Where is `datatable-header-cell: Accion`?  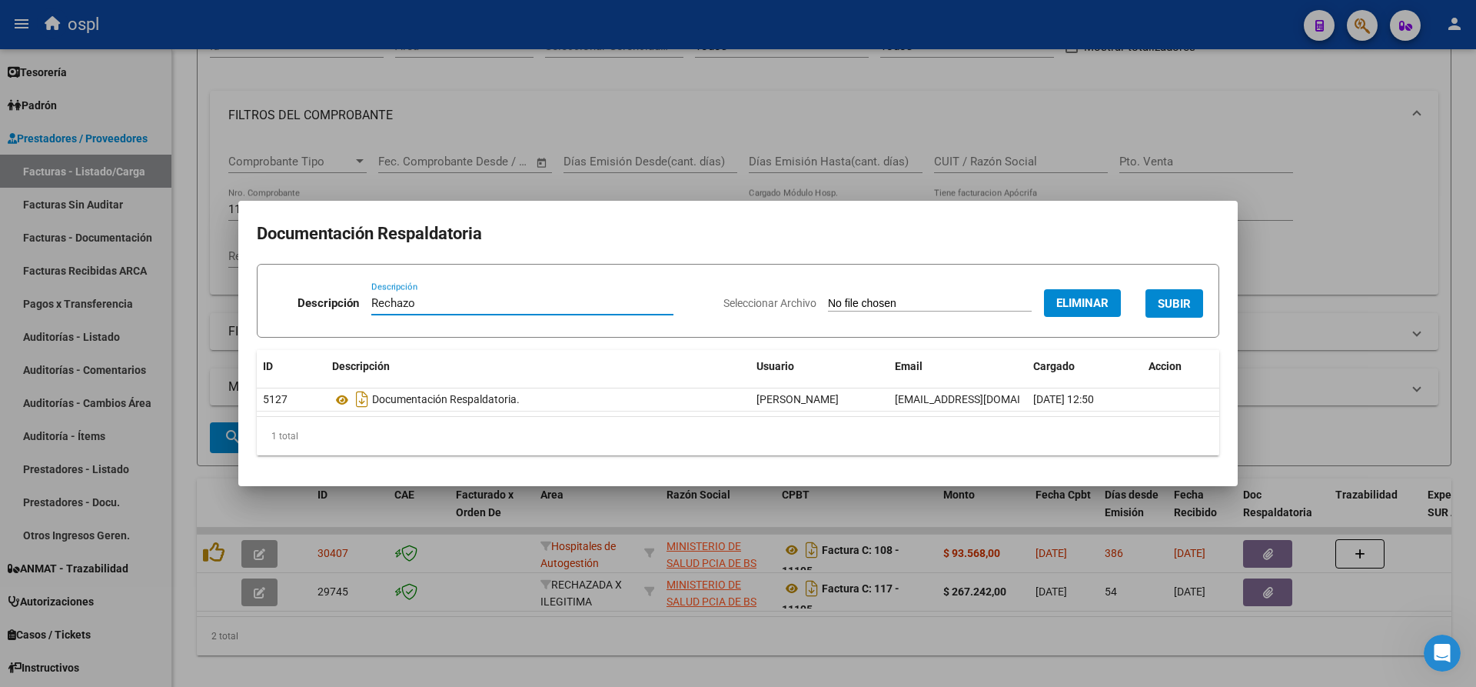
datatable-header-cell: Accion is located at coordinates (1181, 366).